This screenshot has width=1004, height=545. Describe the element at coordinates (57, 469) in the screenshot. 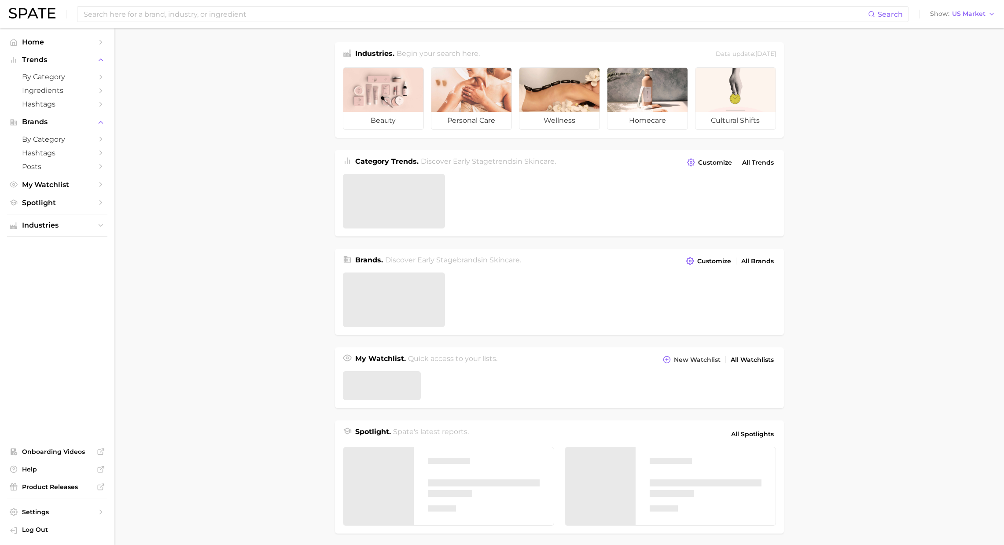

I see `a: Help` at that location.